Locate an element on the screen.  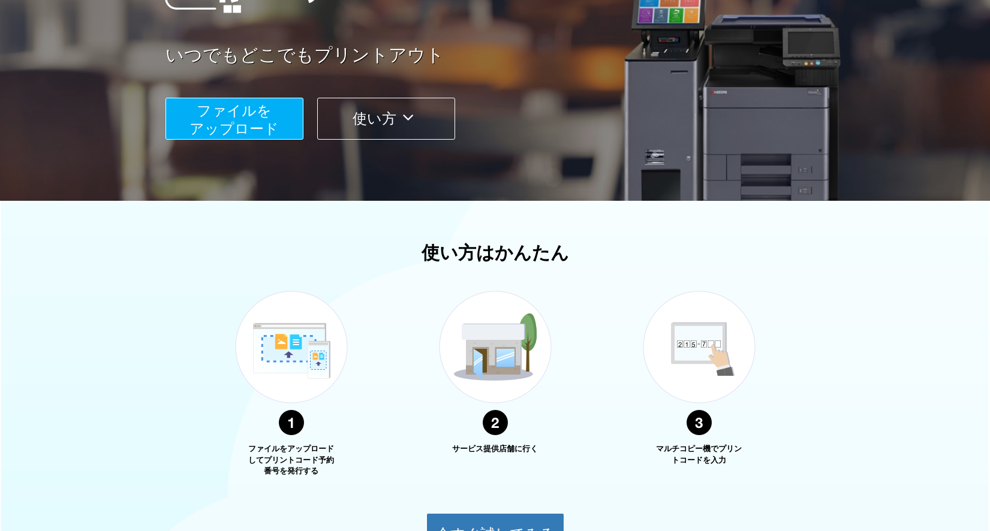
span: ファイルを ​​アップロード is located at coordinates (234, 119).